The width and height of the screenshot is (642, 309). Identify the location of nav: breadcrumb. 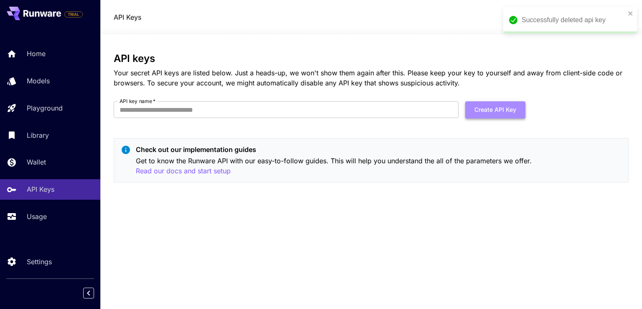
(128, 17).